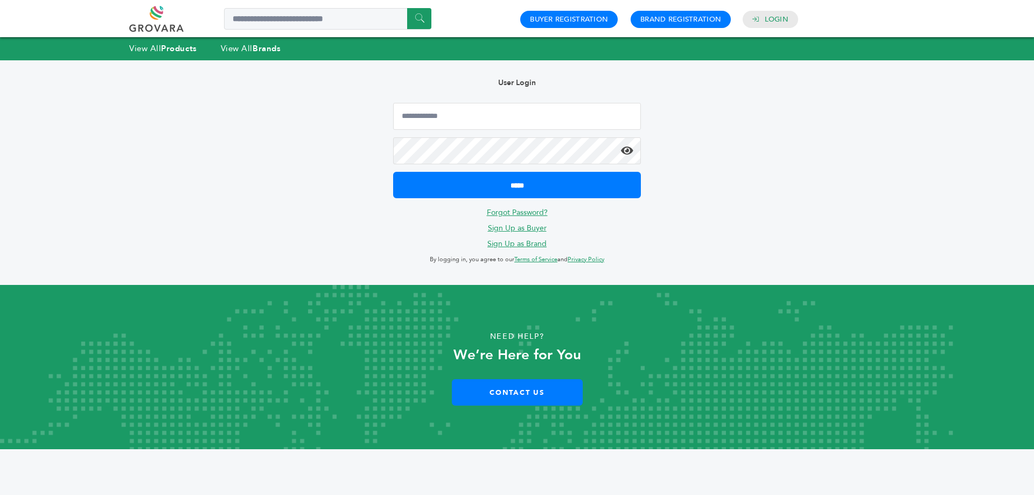 The height and width of the screenshot is (495, 1034). I want to click on input: Search a product or brand..., so click(327, 19).